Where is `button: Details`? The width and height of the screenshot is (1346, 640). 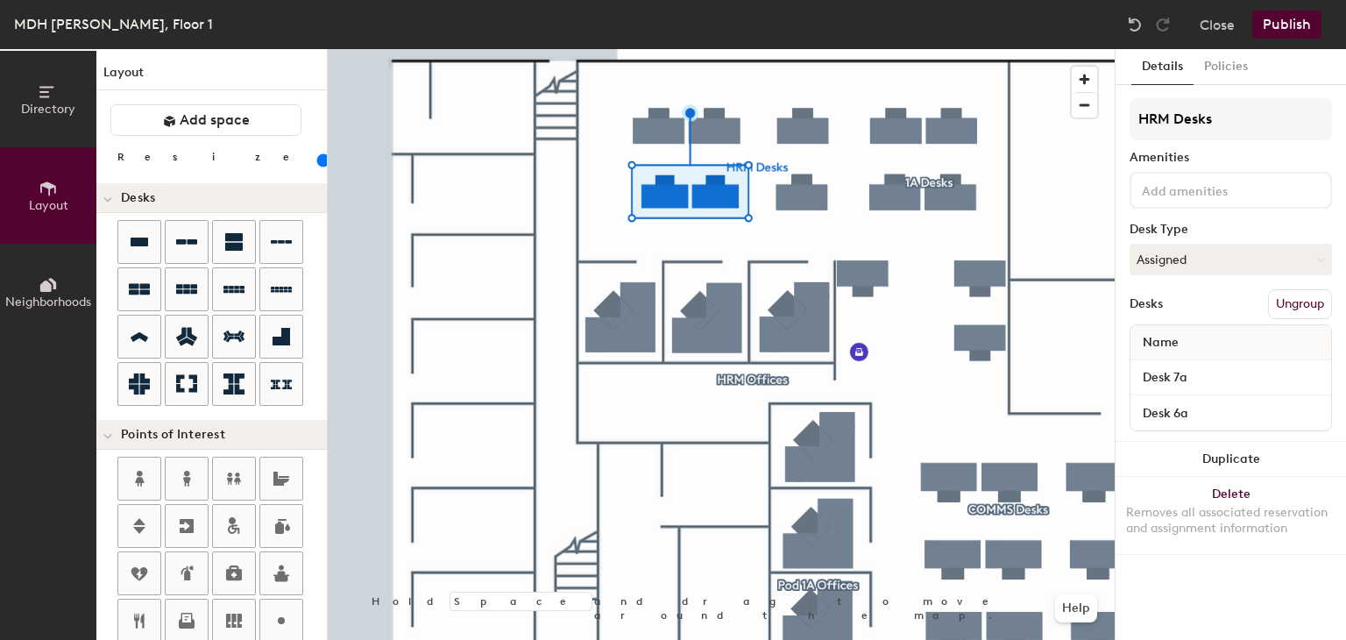
button: Details is located at coordinates (1162, 67).